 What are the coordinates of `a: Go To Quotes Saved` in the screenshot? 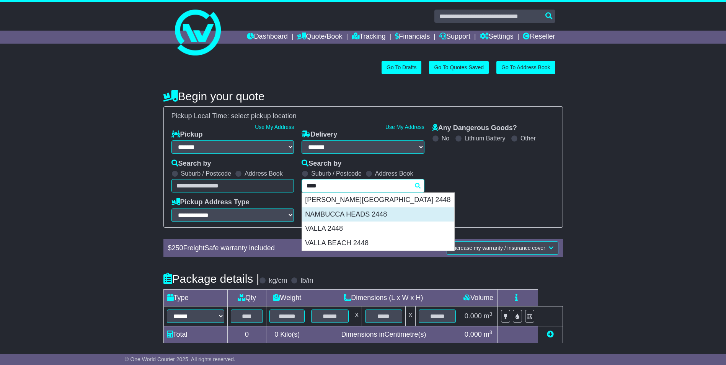 It's located at (459, 67).